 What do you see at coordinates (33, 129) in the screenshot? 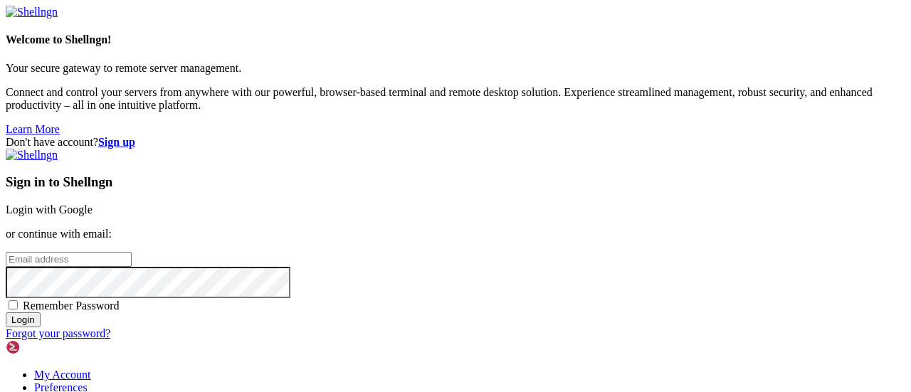
I see `a: Learn More` at bounding box center [33, 129].